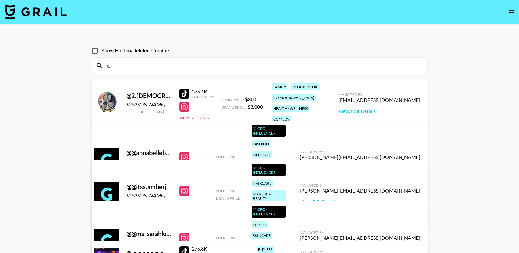 The width and height of the screenshot is (519, 253). What do you see at coordinates (262, 155) in the screenshot?
I see `div: lifestyle` at bounding box center [262, 155].